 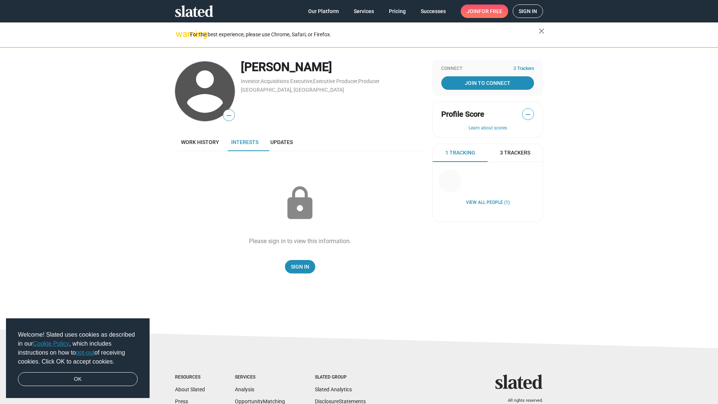 What do you see at coordinates (335, 81) in the screenshot?
I see `a: Executive Producer` at bounding box center [335, 81].